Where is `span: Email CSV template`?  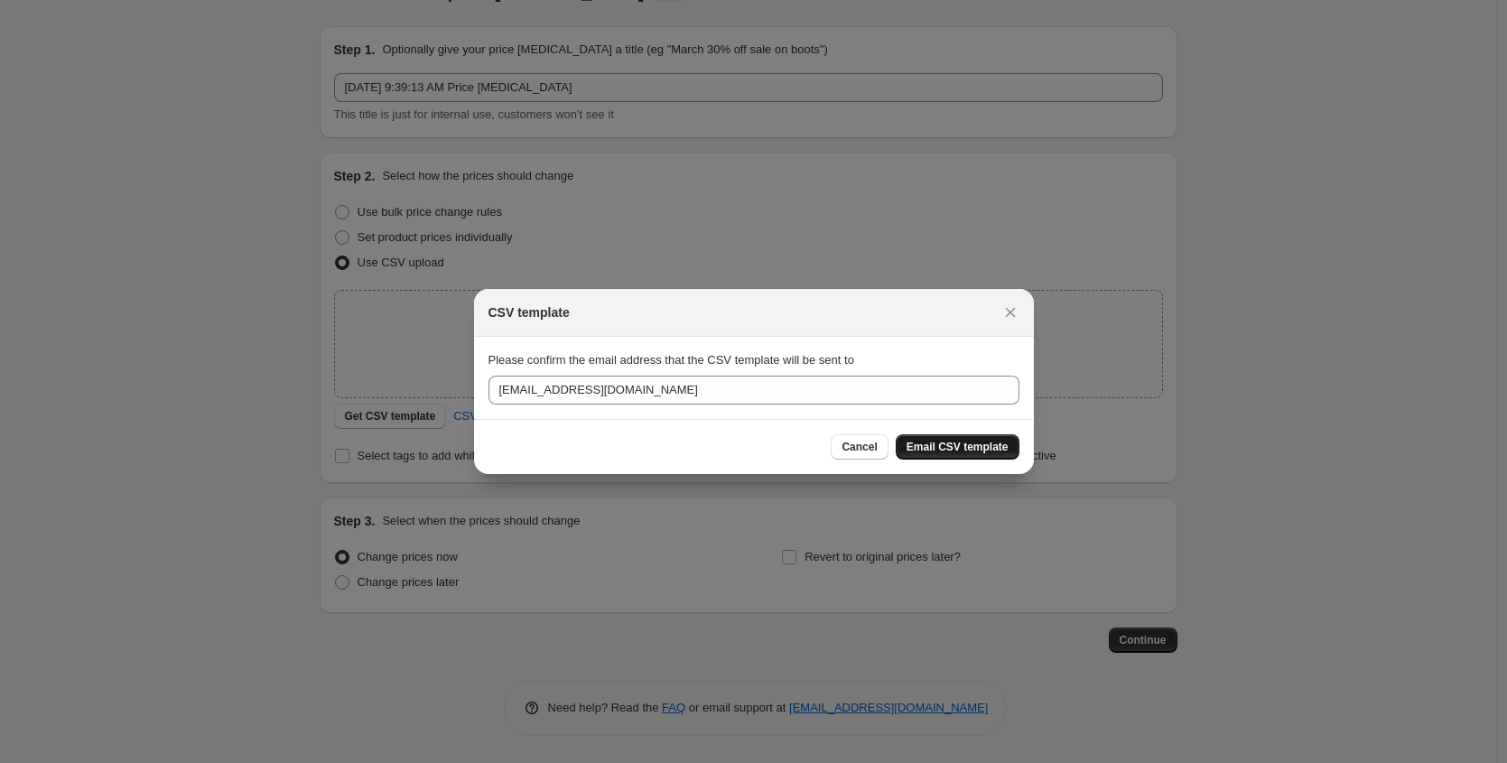 span: Email CSV template is located at coordinates (957, 447).